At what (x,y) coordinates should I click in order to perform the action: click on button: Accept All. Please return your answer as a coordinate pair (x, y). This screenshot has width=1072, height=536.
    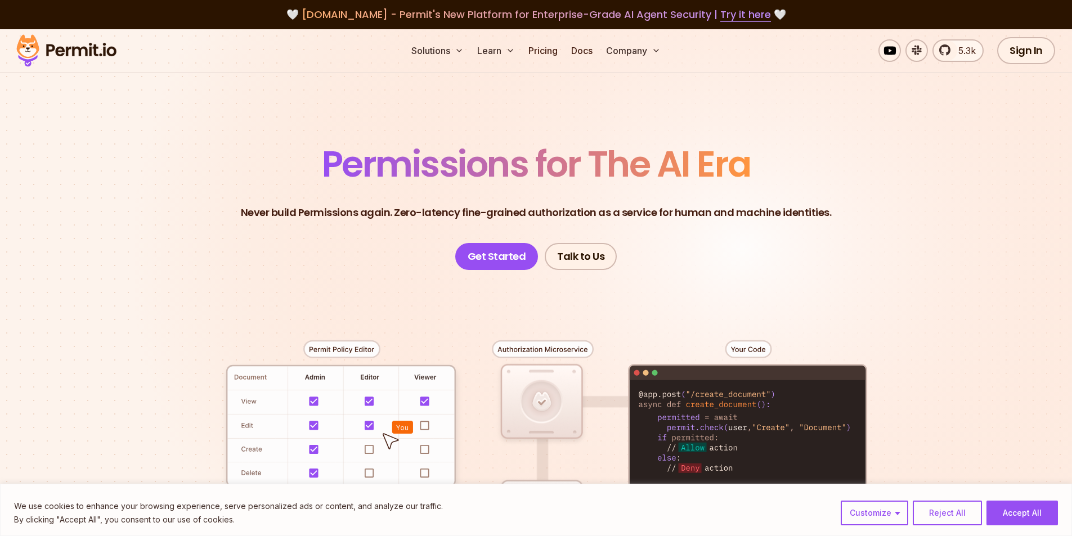
    Looking at the image, I should click on (1021, 513).